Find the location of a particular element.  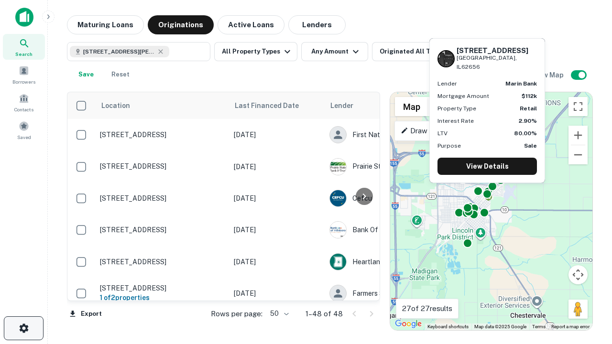

button: Save your search to get updates of matches that match your search criteria. is located at coordinates (86, 75).